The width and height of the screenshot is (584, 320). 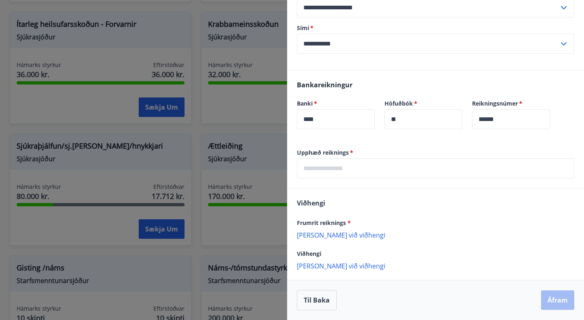 I want to click on label: Reikningsnúmer, so click(x=511, y=103).